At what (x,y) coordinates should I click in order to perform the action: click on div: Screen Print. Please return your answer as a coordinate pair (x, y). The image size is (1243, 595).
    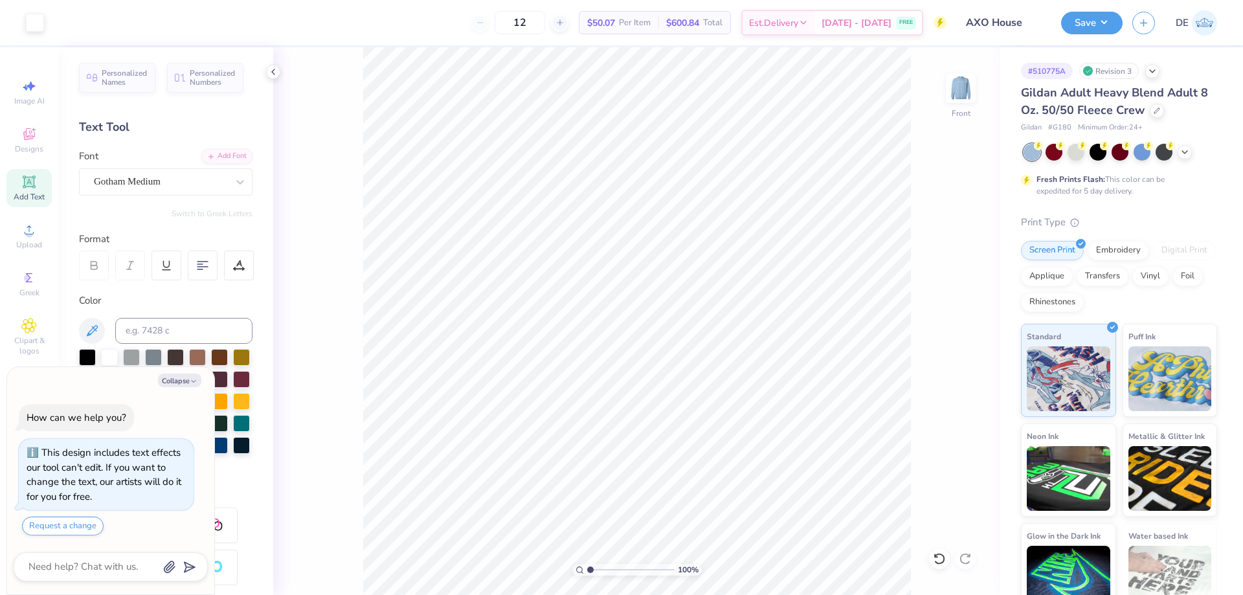
    Looking at the image, I should click on (1052, 251).